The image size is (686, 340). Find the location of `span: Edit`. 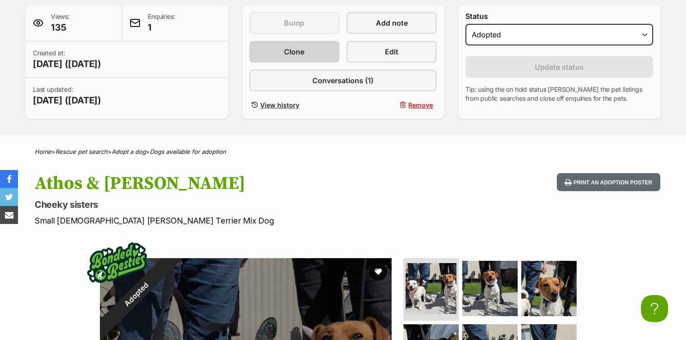

span: Edit is located at coordinates (392, 52).